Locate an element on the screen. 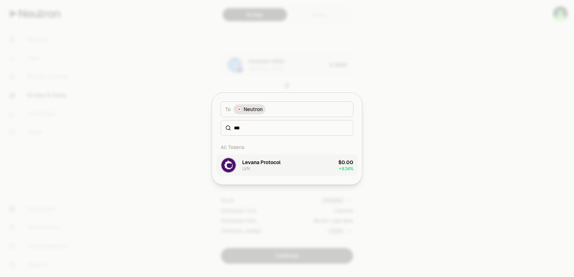 The width and height of the screenshot is (574, 277). div: All Tokens is located at coordinates (287, 148).